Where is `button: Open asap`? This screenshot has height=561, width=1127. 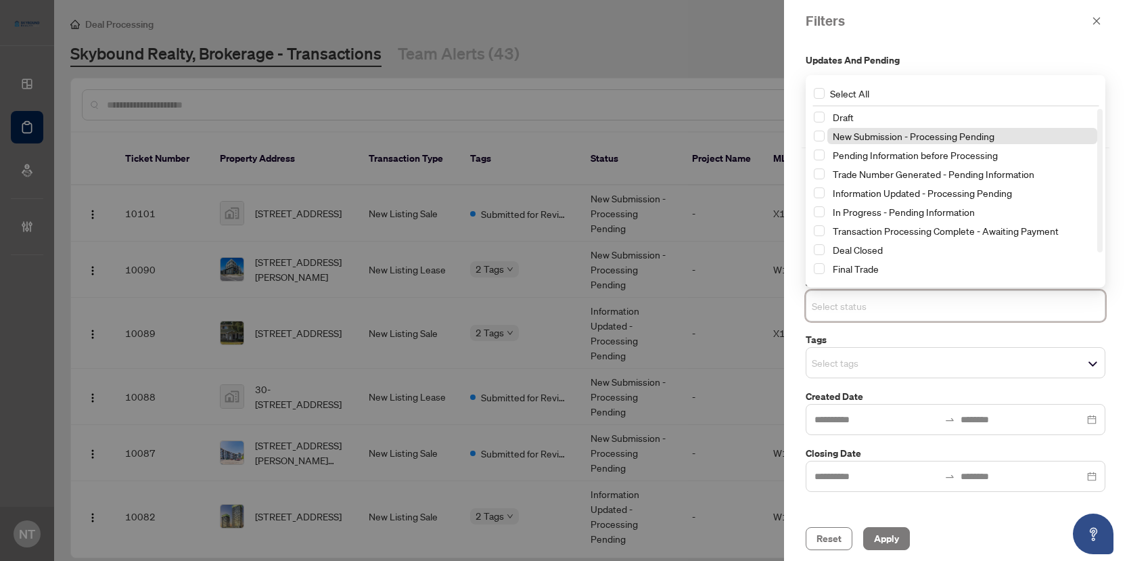 button: Open asap is located at coordinates (1094, 534).